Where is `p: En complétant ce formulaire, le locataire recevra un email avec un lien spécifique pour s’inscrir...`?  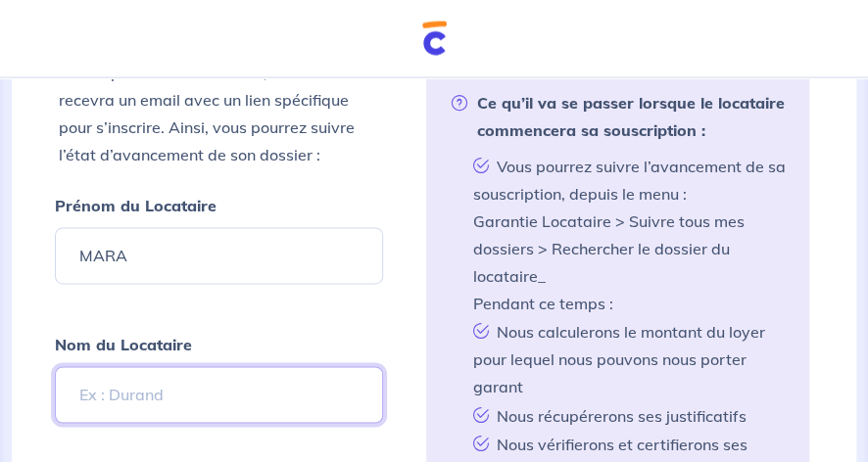 p: En complétant ce formulaire, le locataire recevra un email avec un lien spécifique pour s’inscrir... is located at coordinates (218, 115).